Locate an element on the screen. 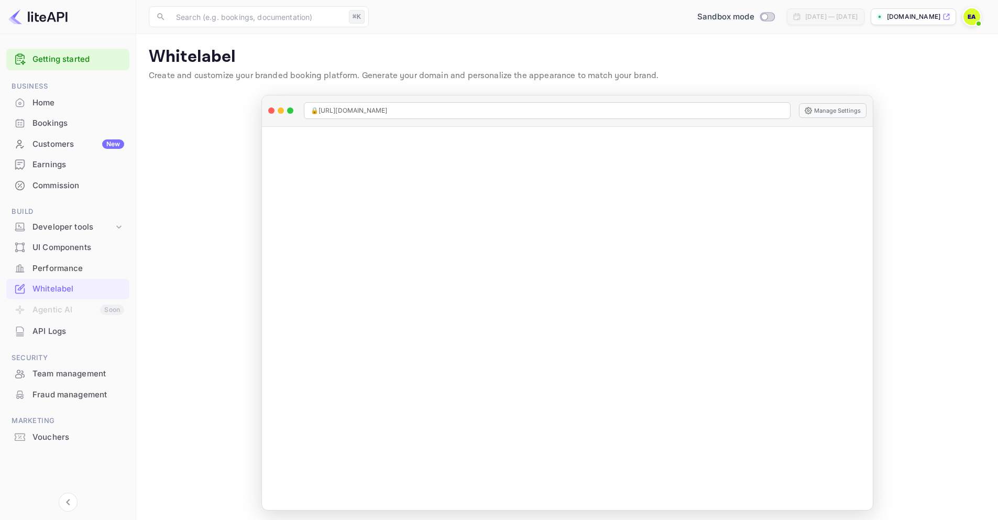  span: Sandbox mode is located at coordinates (726, 17).